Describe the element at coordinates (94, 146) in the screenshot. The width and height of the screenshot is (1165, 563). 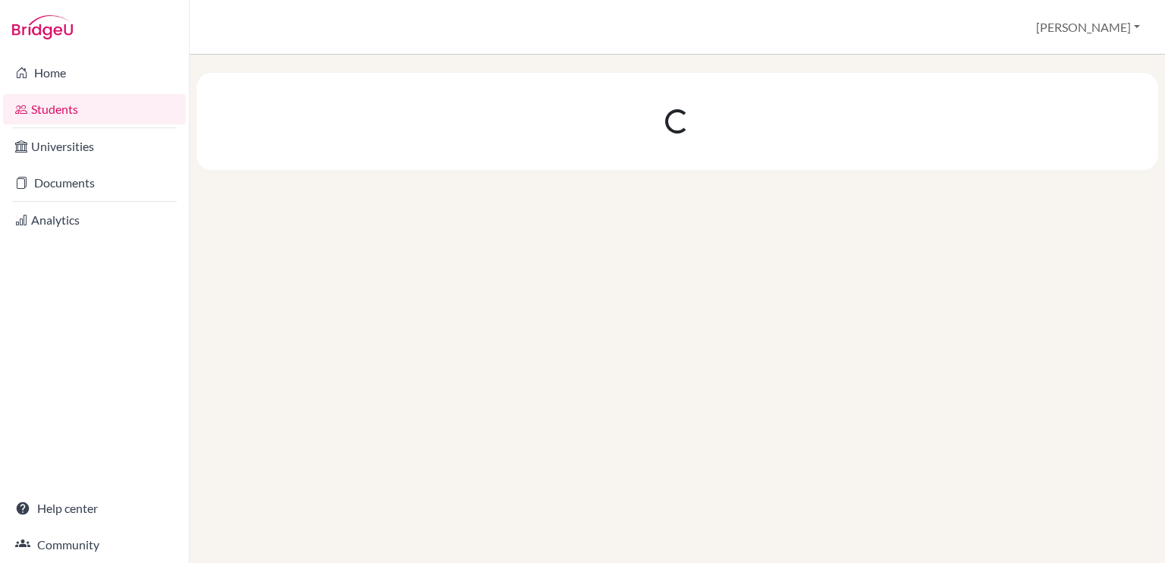
I see `a: Universities` at that location.